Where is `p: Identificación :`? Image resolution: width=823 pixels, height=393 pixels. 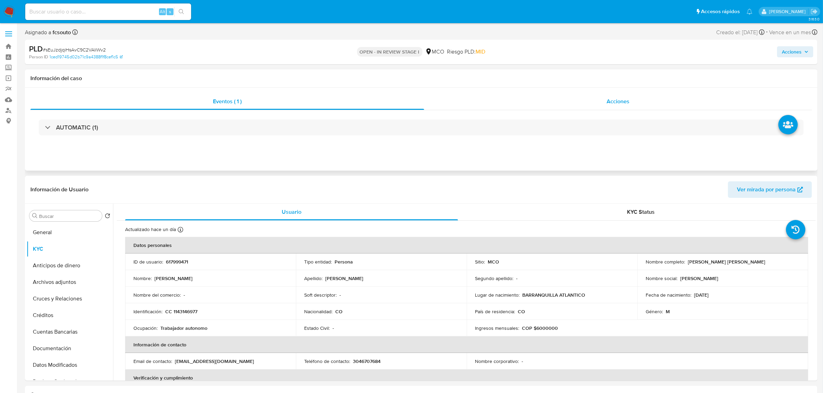
p: Identificación : is located at coordinates (148, 312).